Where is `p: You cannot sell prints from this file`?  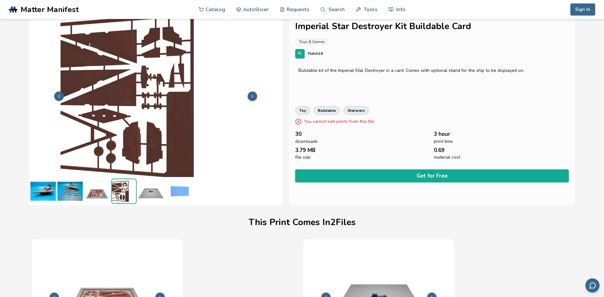 p: You cannot sell prints from this file is located at coordinates (339, 121).